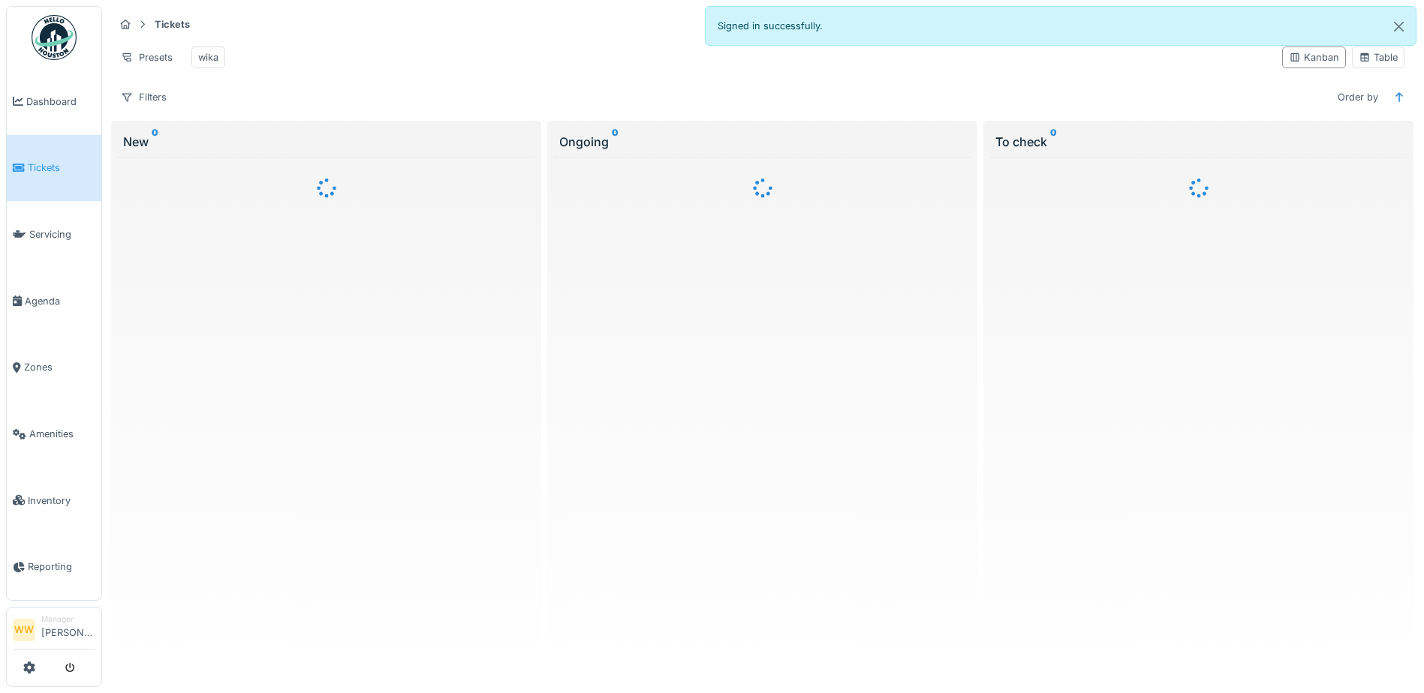  What do you see at coordinates (1060, 26) in the screenshot?
I see `div: Signed in successfully.` at bounding box center [1060, 26].